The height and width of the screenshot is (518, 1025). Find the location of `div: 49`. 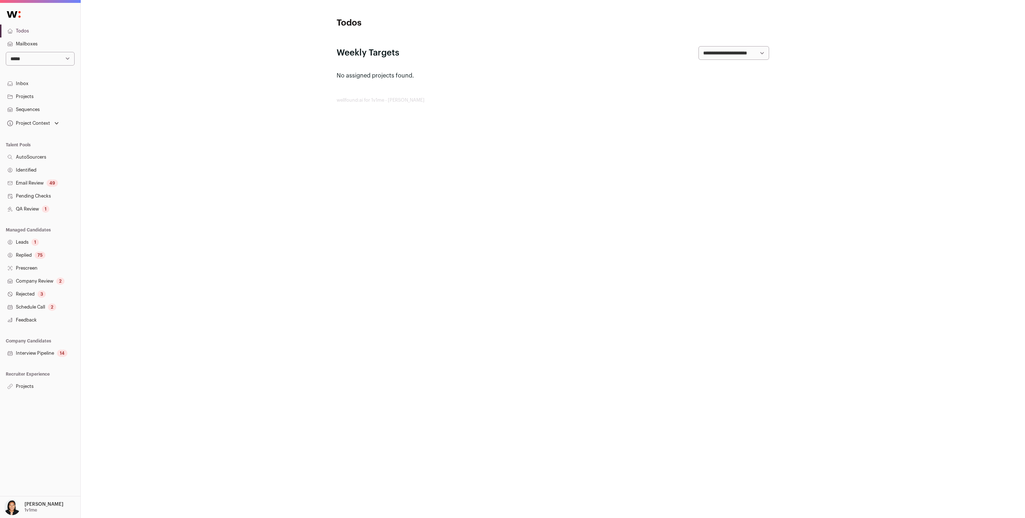

div: 49 is located at coordinates (52, 183).